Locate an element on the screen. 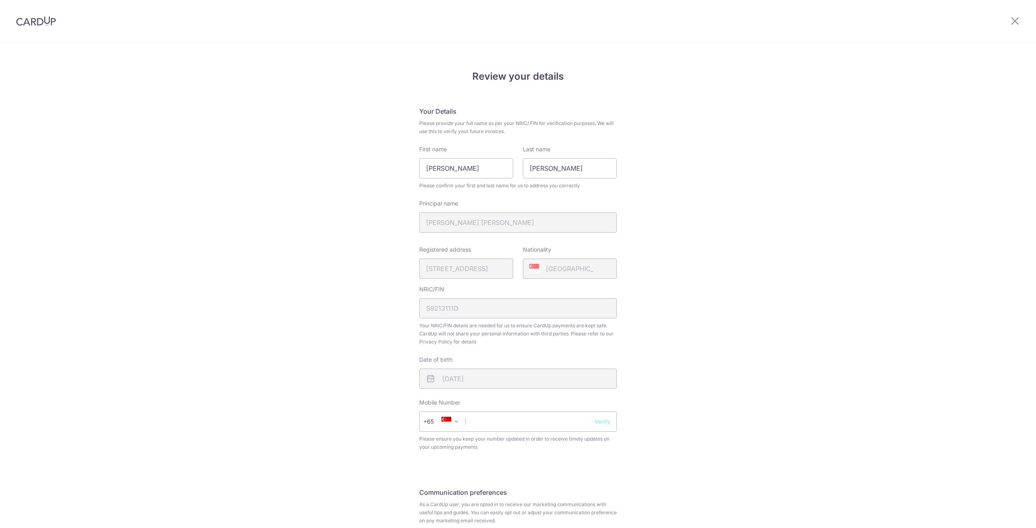 This screenshot has height=528, width=1036. label: Mobile Number is located at coordinates (440, 403).